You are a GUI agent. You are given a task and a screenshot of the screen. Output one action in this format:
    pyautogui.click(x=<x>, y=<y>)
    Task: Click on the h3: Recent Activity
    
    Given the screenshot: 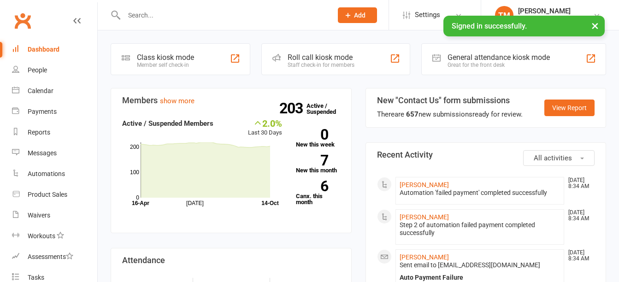 What is the action you would take?
    pyautogui.click(x=486, y=155)
    